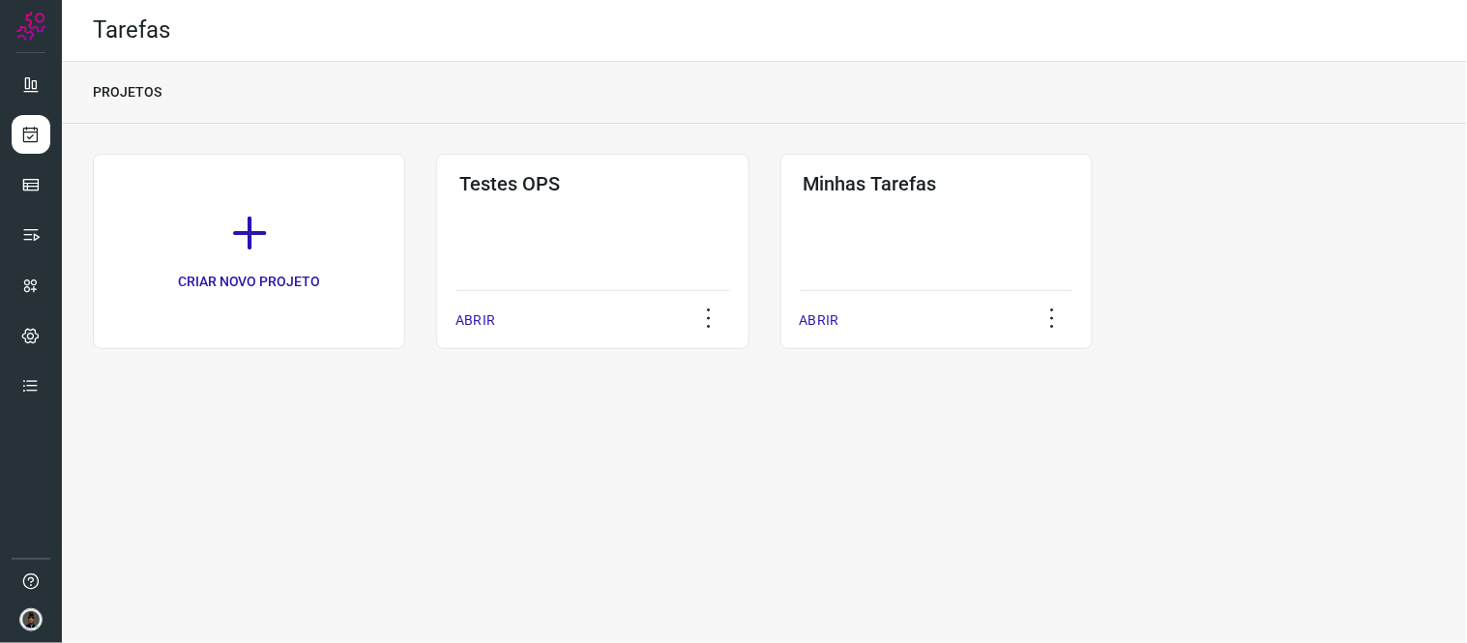  What do you see at coordinates (936, 184) in the screenshot?
I see `h3: Minhas Tarefas` at bounding box center [936, 184].